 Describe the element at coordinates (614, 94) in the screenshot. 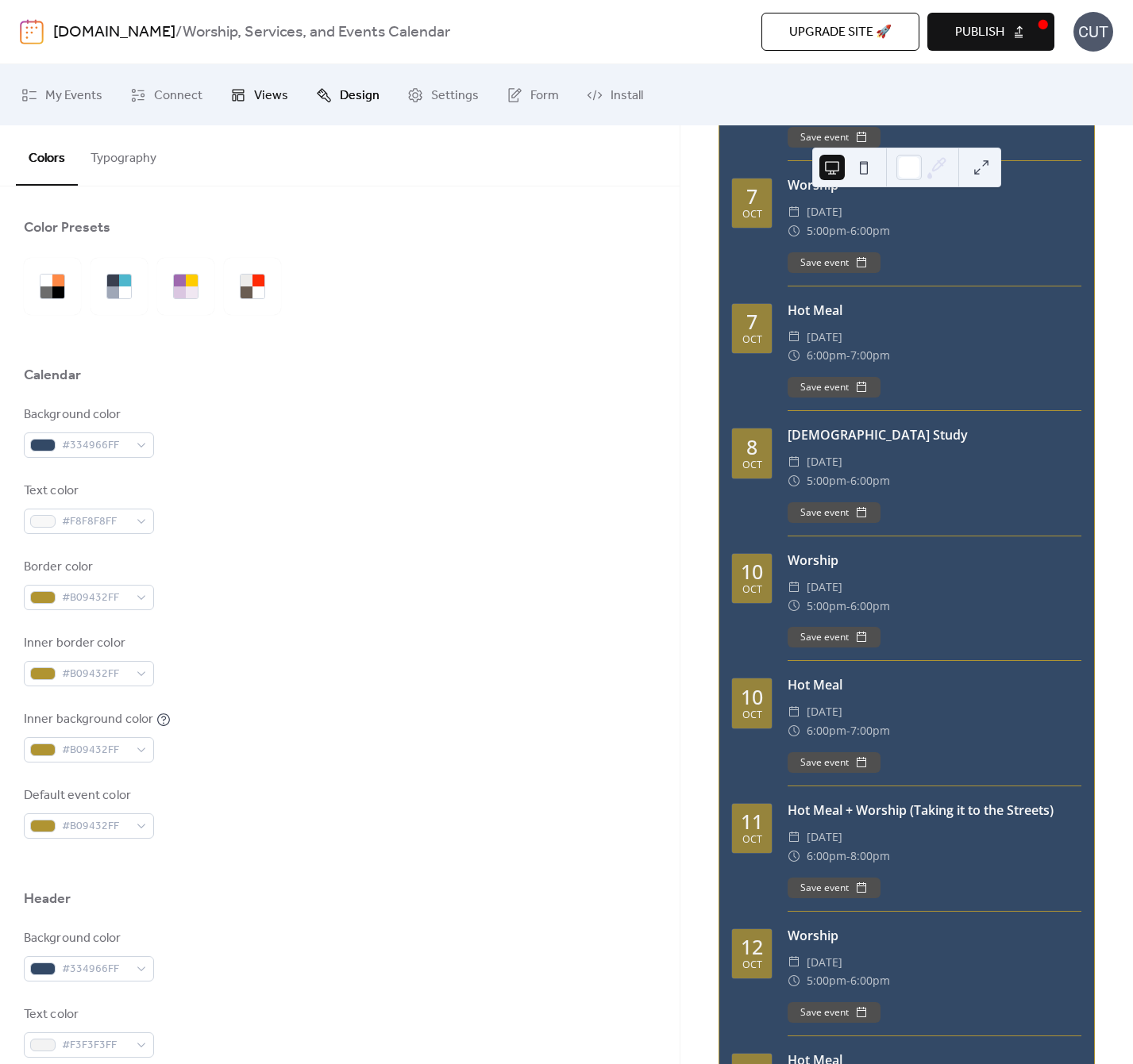

I see `a: Install` at that location.